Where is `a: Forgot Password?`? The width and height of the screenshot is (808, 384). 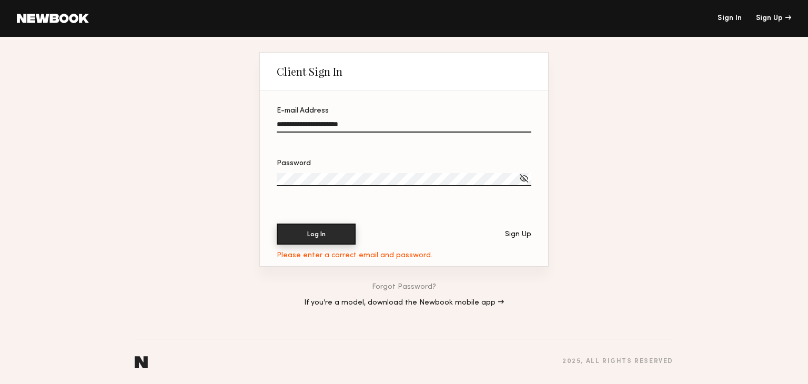
a: Forgot Password? is located at coordinates (404, 287).